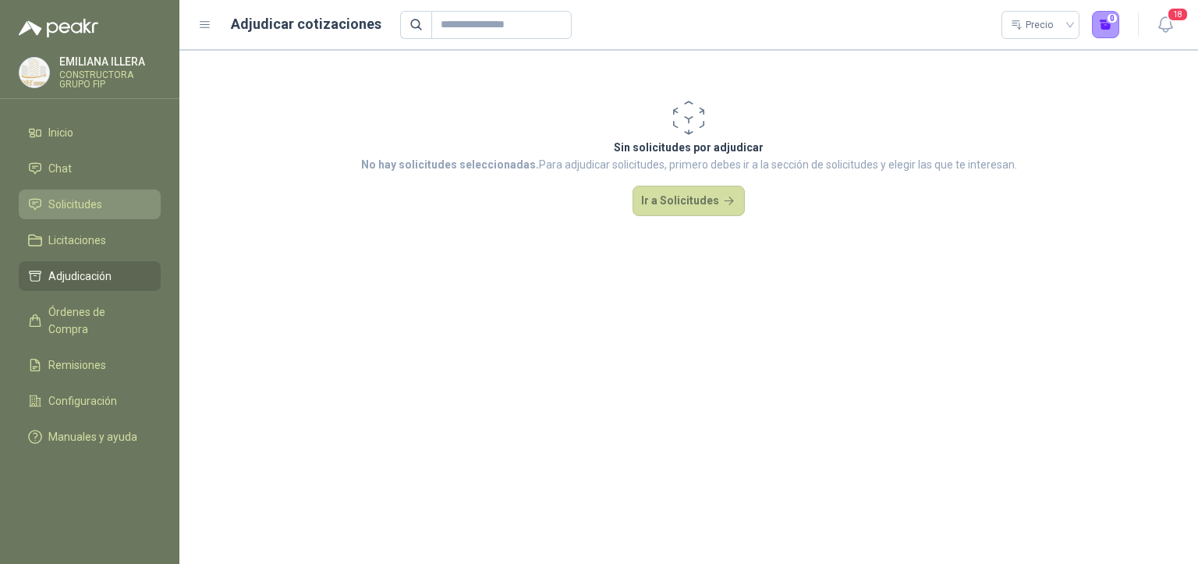  I want to click on a: Solicitudes, so click(90, 204).